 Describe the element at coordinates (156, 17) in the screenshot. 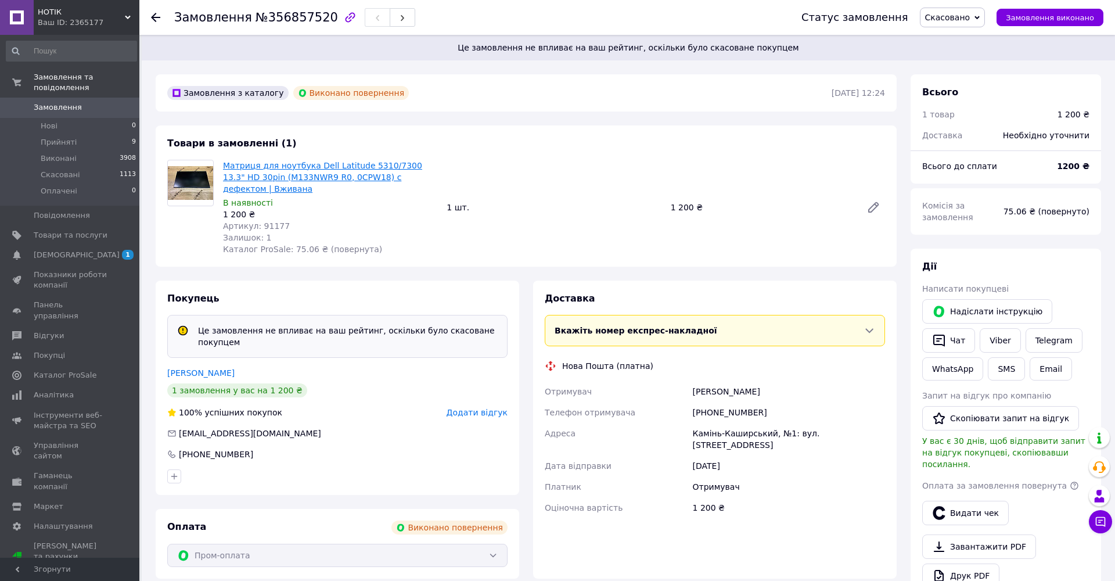

I see `div: Повернутися назад` at that location.